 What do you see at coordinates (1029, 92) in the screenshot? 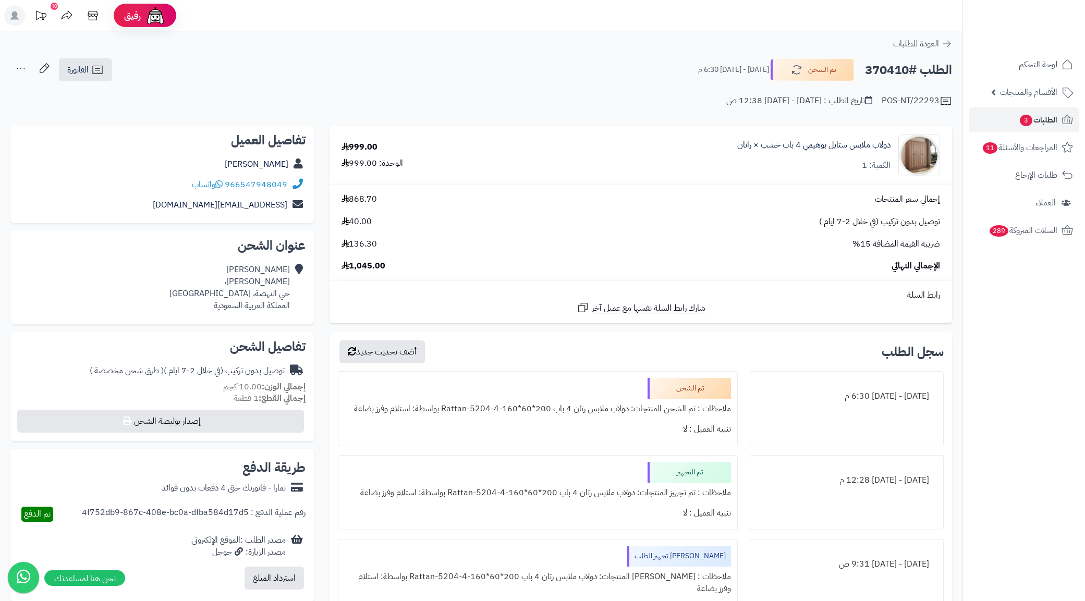
I see `span: الأقسام والمنتجات` at bounding box center [1029, 92].